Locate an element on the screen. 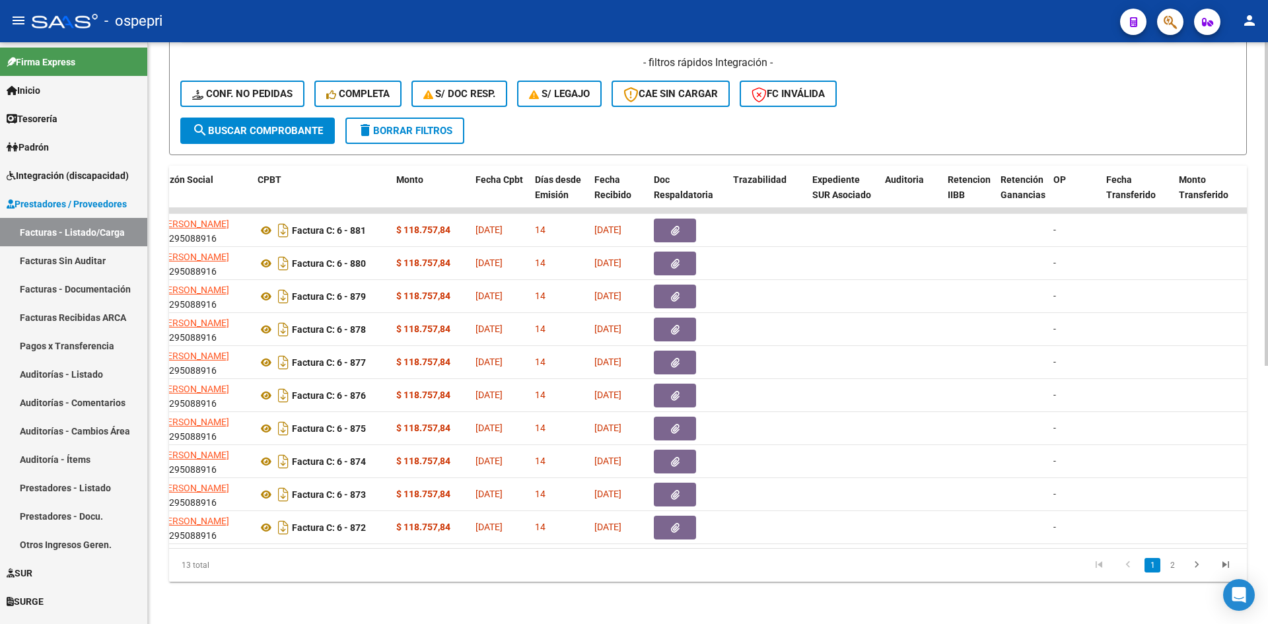 This screenshot has width=1268, height=624. span: Prestadores / Proveedores is located at coordinates (67, 204).